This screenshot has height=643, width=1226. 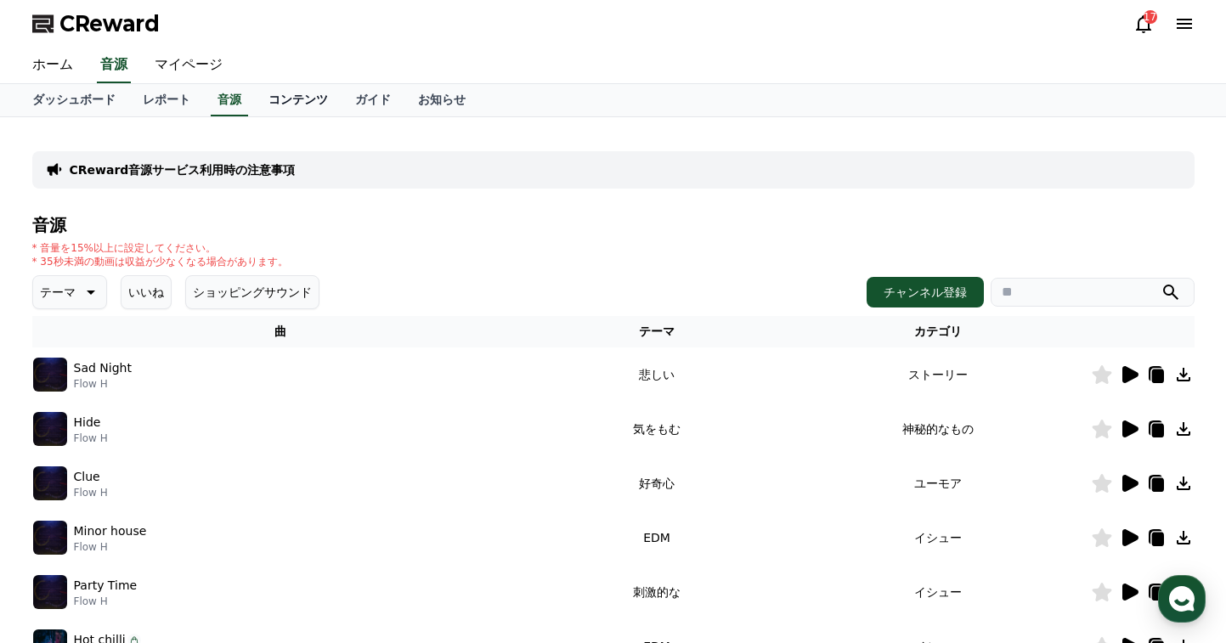 What do you see at coordinates (59, 534) in the screenshot?
I see `span: ホーム` at bounding box center [59, 534].